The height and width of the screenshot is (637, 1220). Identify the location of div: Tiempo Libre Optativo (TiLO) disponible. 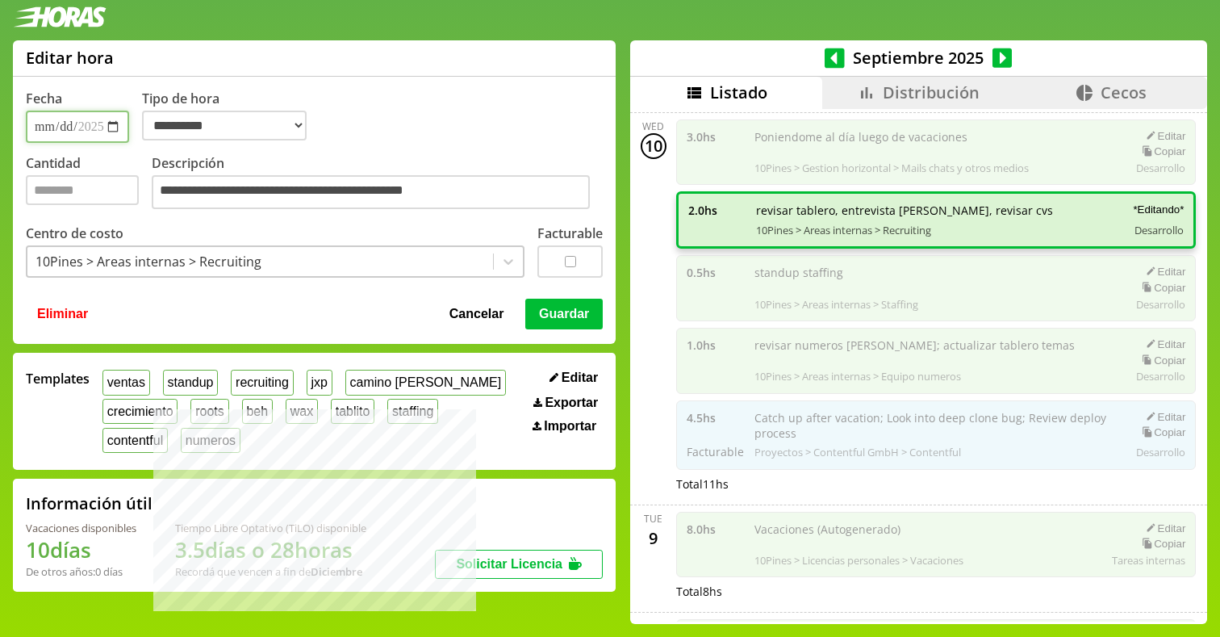
(270, 528).